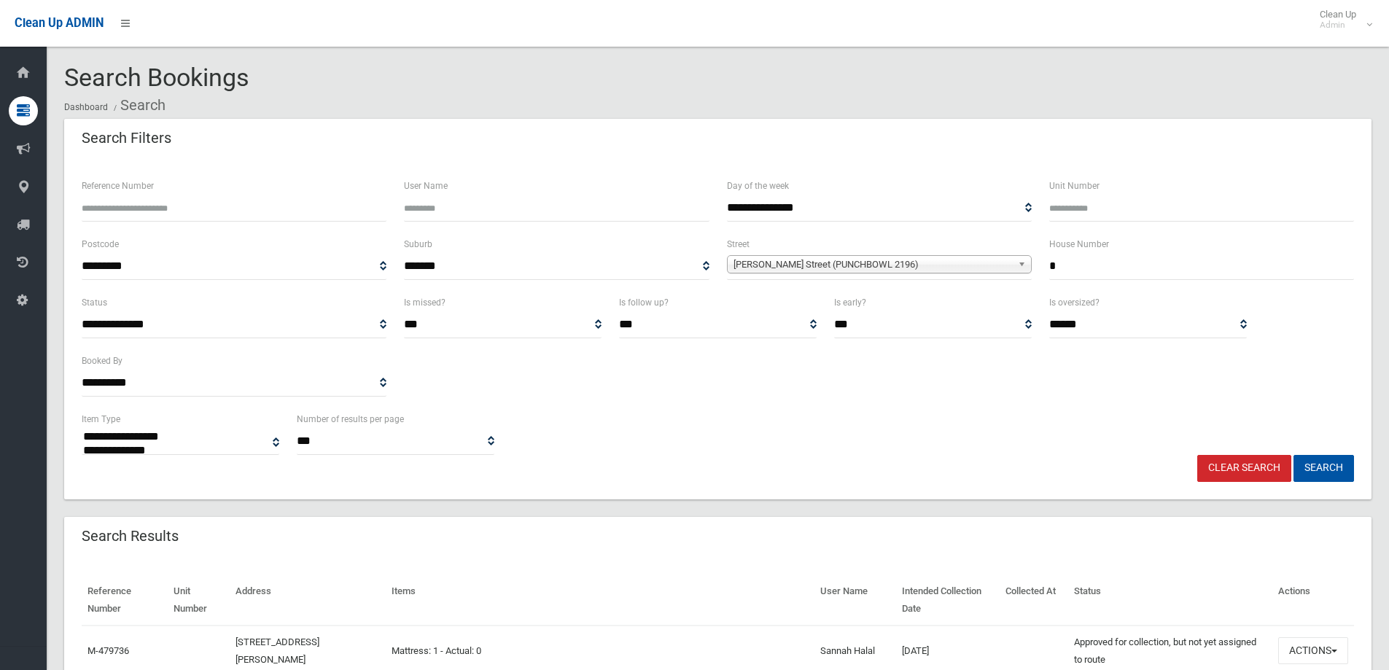  What do you see at coordinates (855, 600) in the screenshot?
I see `th: User Name` at bounding box center [855, 600].